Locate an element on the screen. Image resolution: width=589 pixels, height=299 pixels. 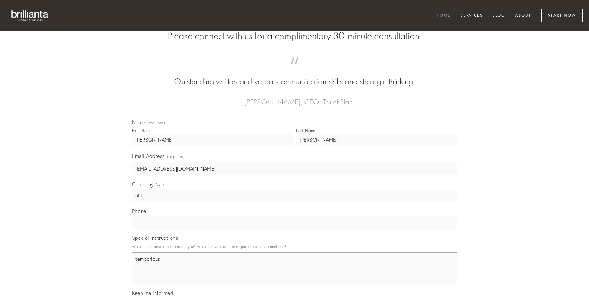
div: Last Name is located at coordinates (306, 130).